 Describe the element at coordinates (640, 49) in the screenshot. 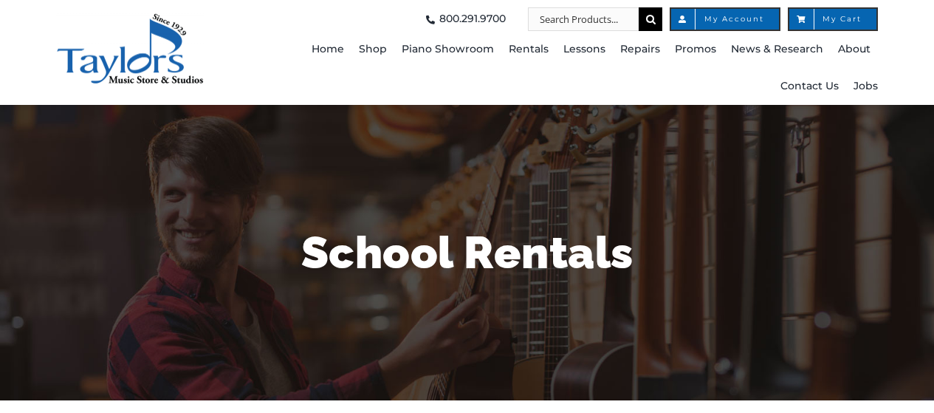

I see `span: Repairs` at that location.